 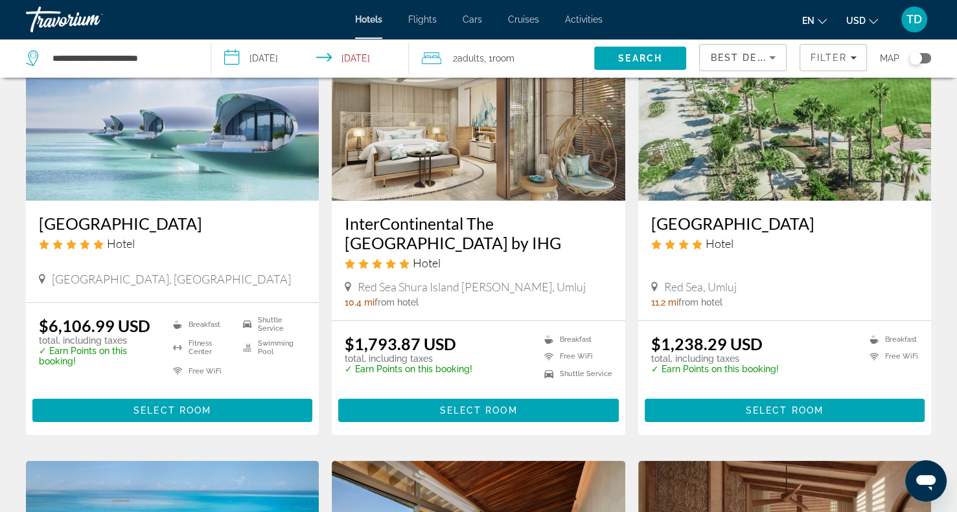 What do you see at coordinates (665, 302) in the screenshot?
I see `span: 11.2 mi` at bounding box center [665, 302].